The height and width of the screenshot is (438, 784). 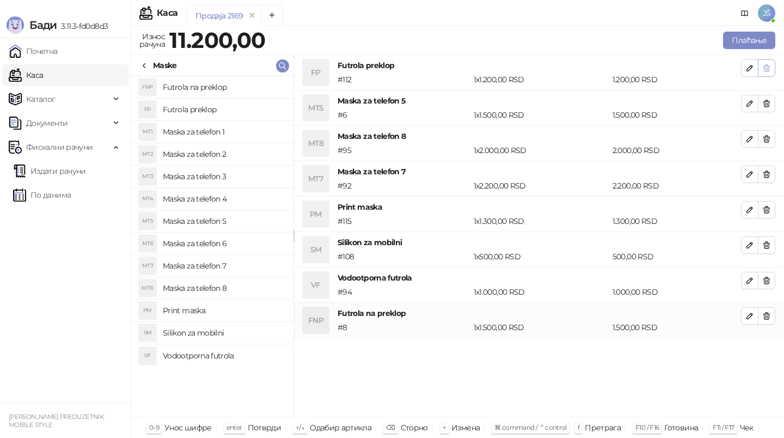 I want to click on a: Каса, so click(x=26, y=75).